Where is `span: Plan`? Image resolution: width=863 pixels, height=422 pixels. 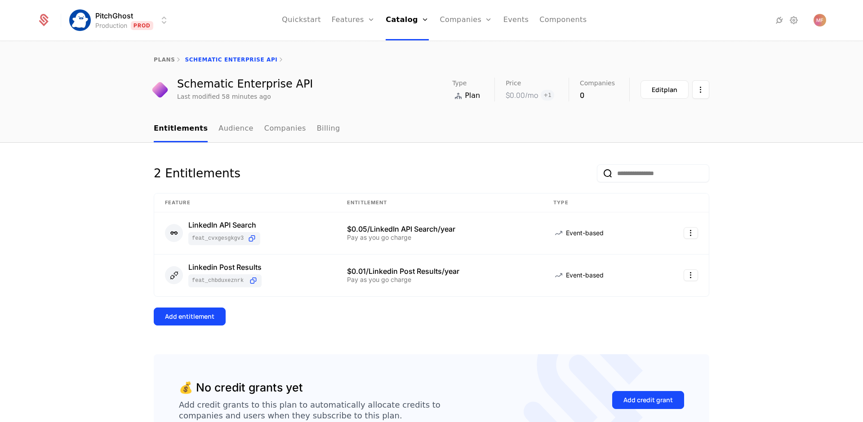 span: Plan is located at coordinates (472, 96).